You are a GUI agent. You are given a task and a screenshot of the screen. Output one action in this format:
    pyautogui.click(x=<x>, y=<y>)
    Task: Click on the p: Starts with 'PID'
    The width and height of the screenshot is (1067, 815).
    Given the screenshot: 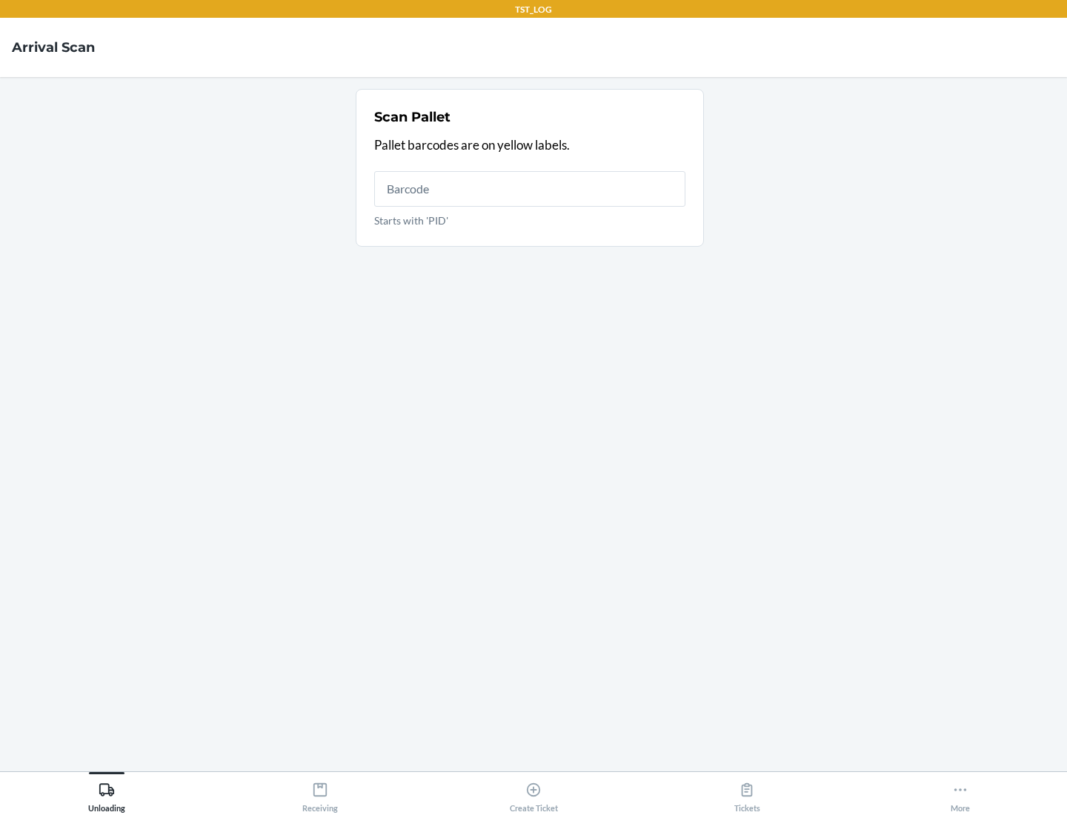 What is the action you would take?
    pyautogui.click(x=530, y=220)
    